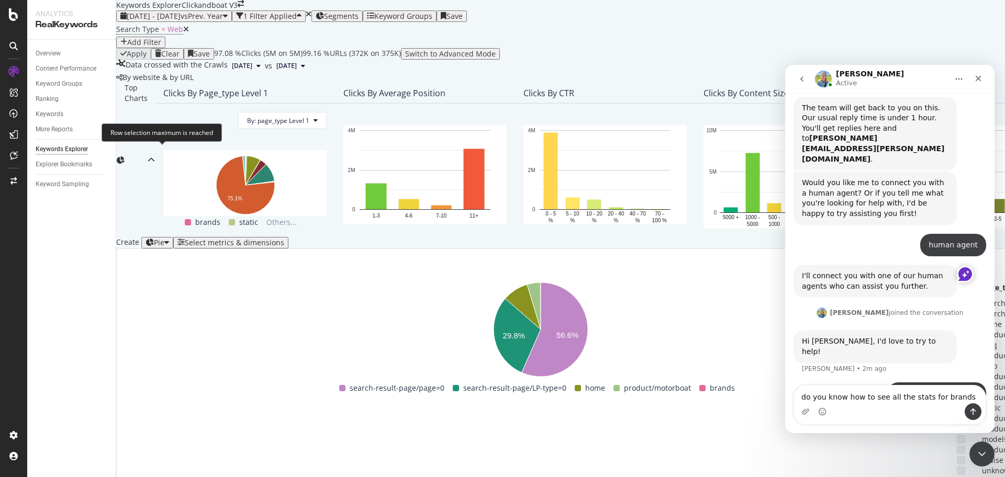  What do you see at coordinates (48, 53) in the screenshot?
I see `div: Overview` at bounding box center [48, 53].